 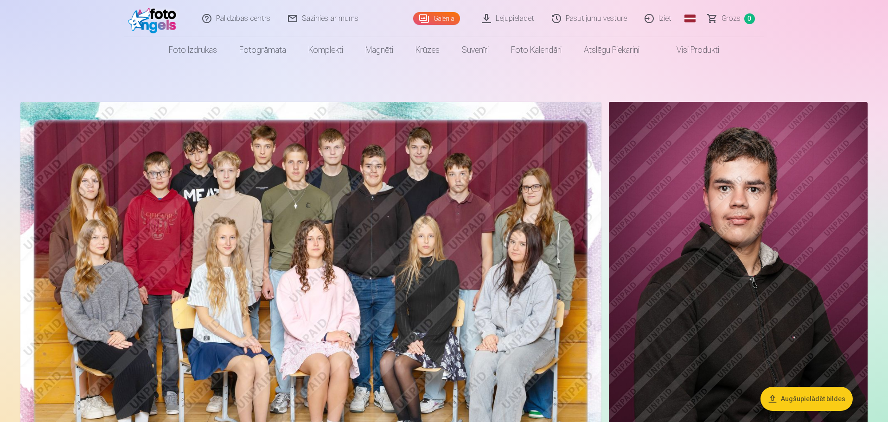 What do you see at coordinates (427, 50) in the screenshot?
I see `a: Krūzes` at bounding box center [427, 50].